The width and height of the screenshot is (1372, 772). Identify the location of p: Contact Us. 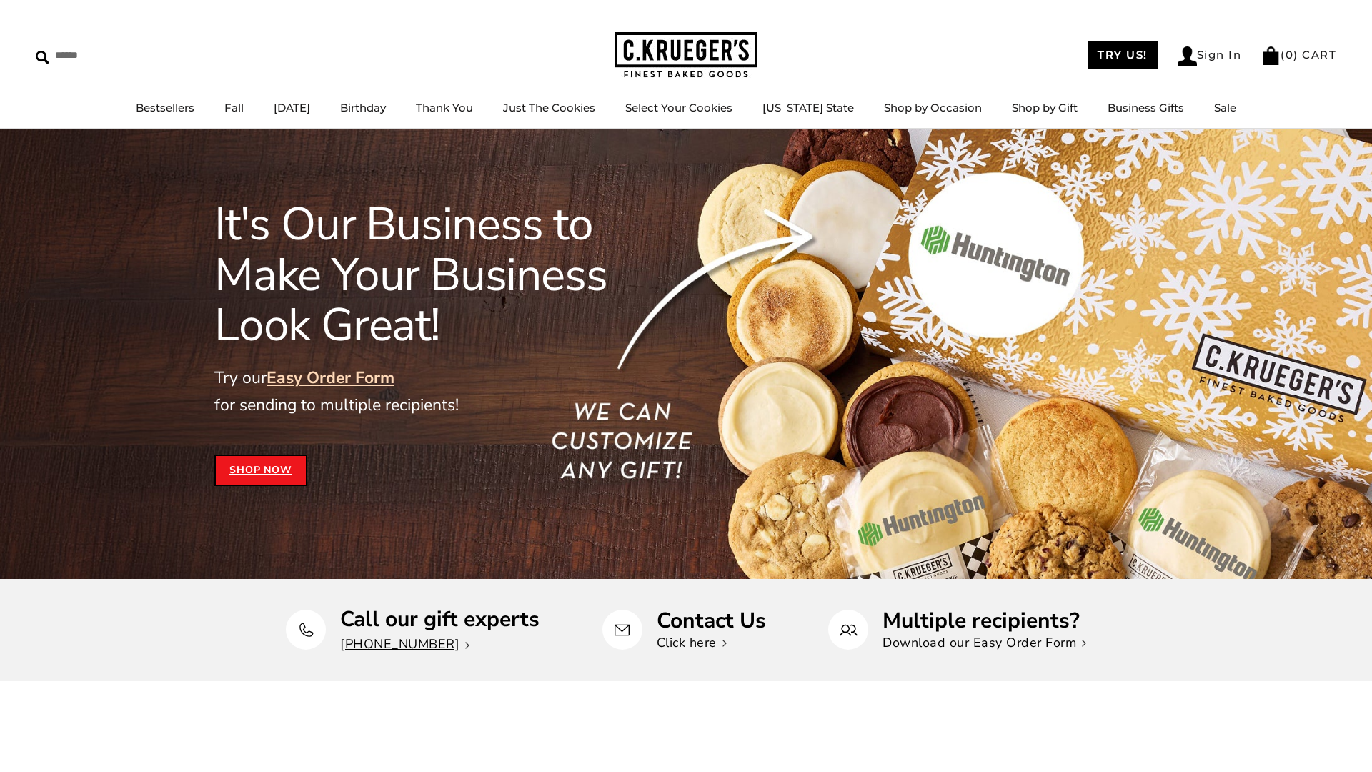
(711, 620).